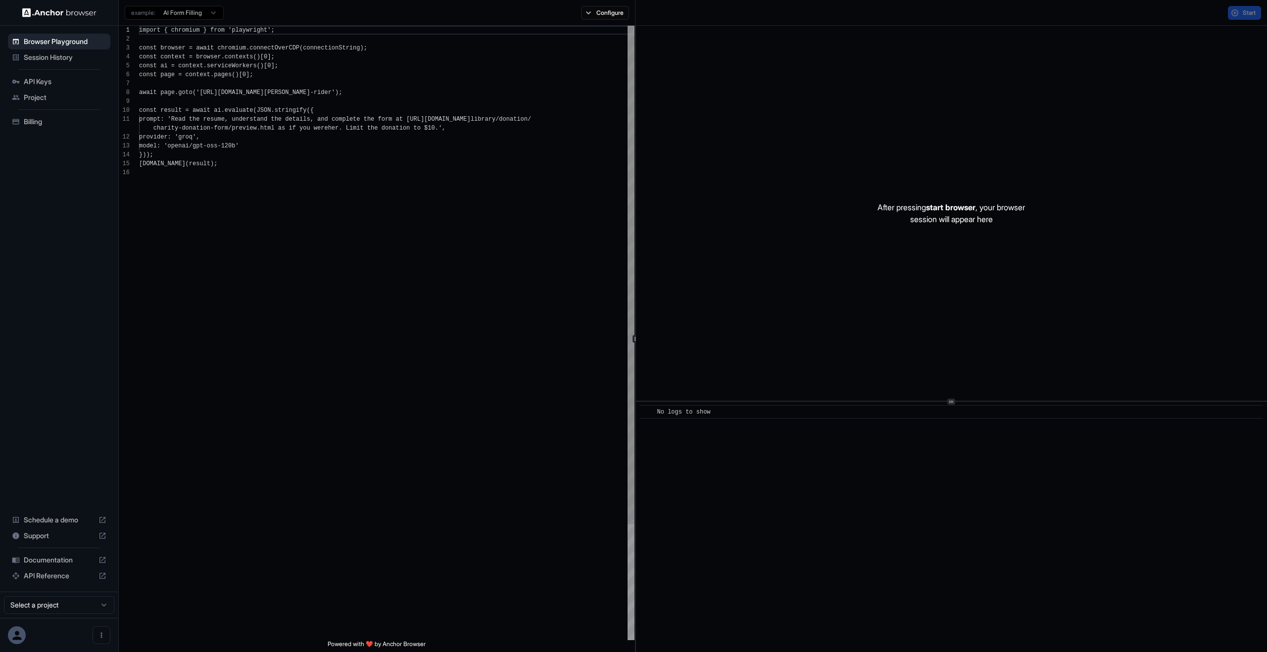 Image resolution: width=1267 pixels, height=652 pixels. Describe the element at coordinates (124, 48) in the screenshot. I see `div: 3` at that location.